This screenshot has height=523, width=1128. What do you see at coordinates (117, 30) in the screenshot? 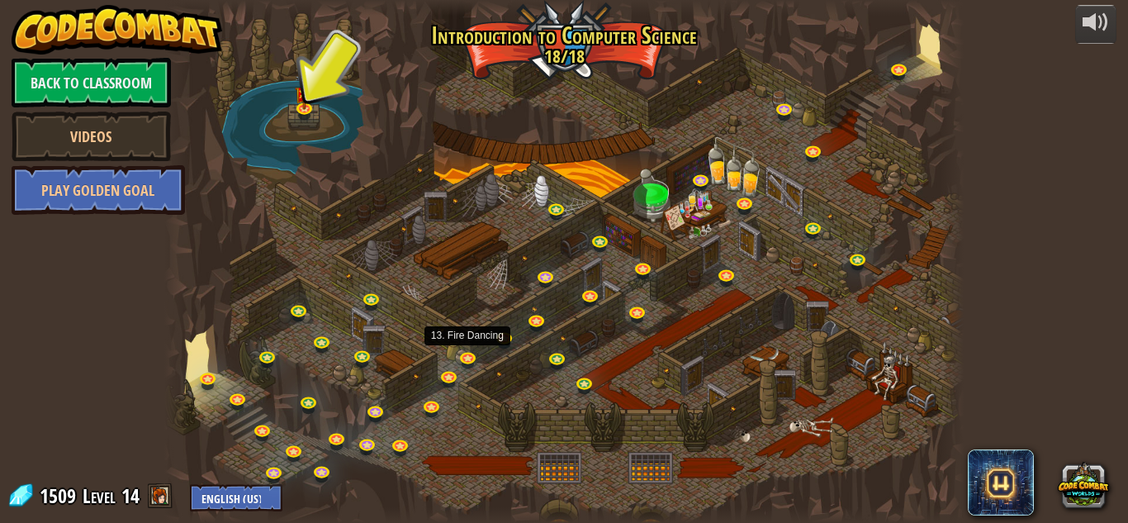
I see `img: CodeCombat - Learn how to code by playing a game` at bounding box center [117, 30].